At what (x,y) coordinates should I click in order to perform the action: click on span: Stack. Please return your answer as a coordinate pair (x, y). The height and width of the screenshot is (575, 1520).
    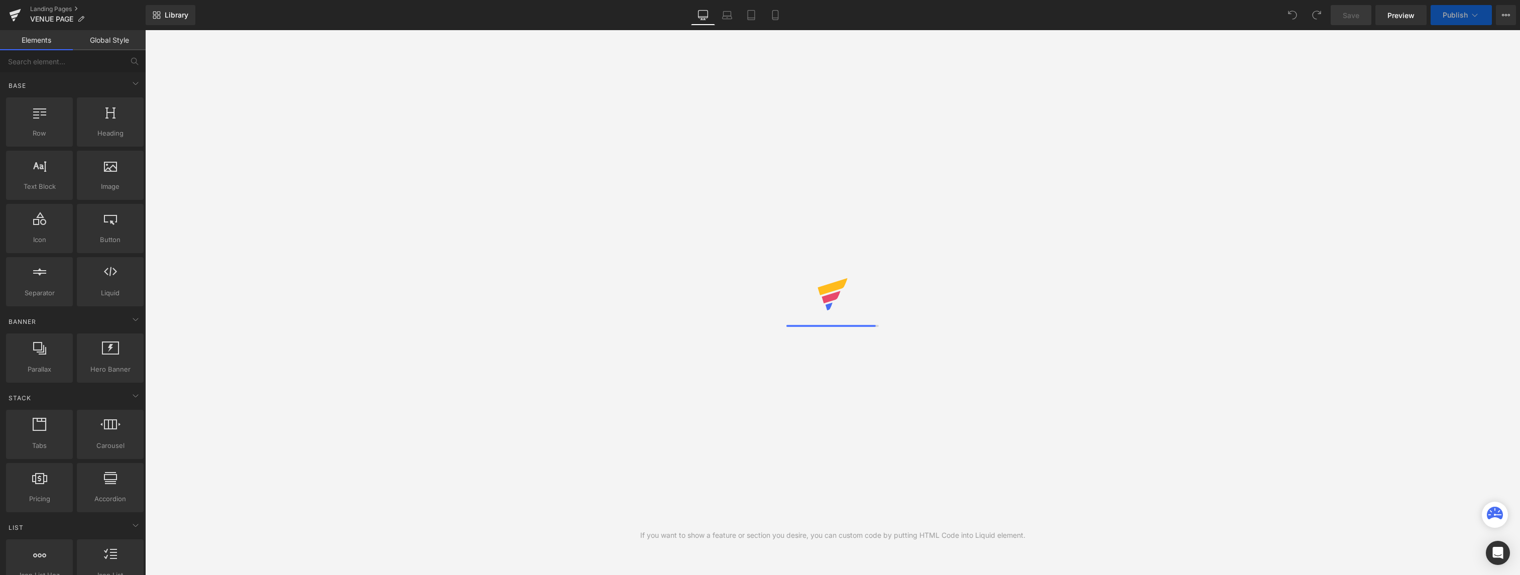
    Looking at the image, I should click on (20, 398).